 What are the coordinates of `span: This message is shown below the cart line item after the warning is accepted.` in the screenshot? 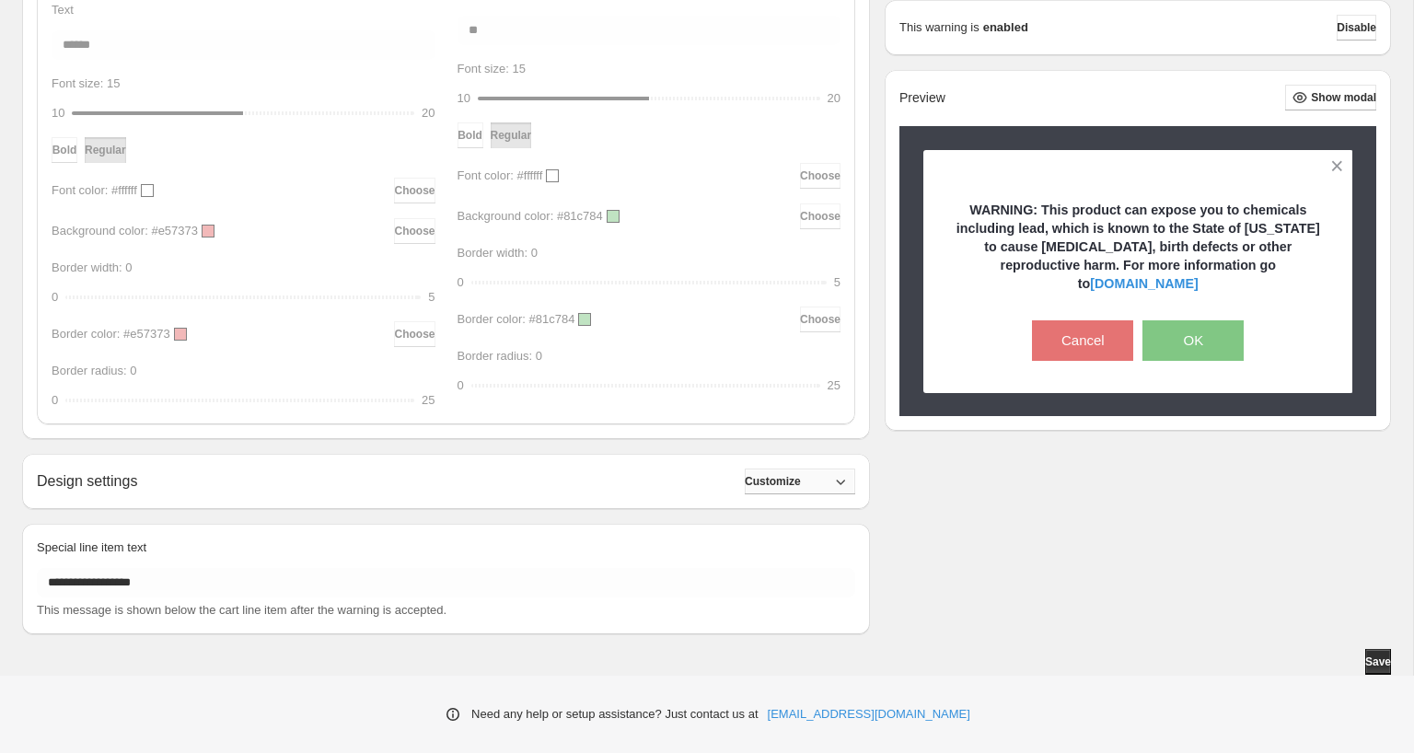 It's located at (241, 610).